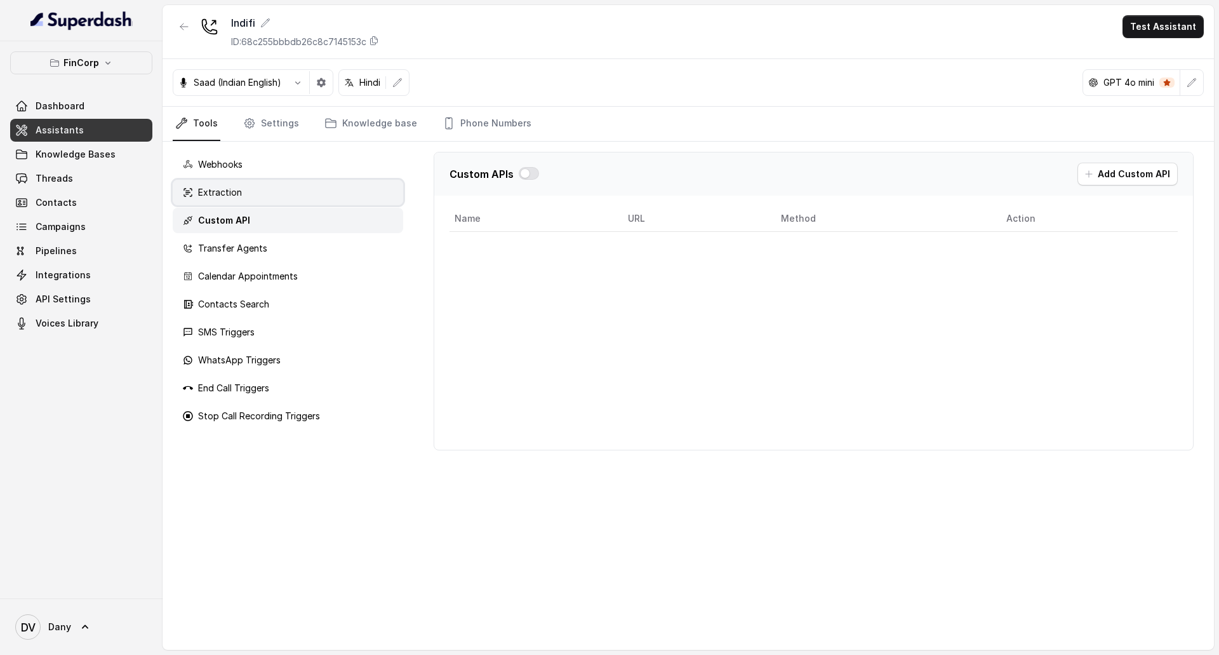 This screenshot has width=1219, height=655. I want to click on span: Assistants, so click(60, 130).